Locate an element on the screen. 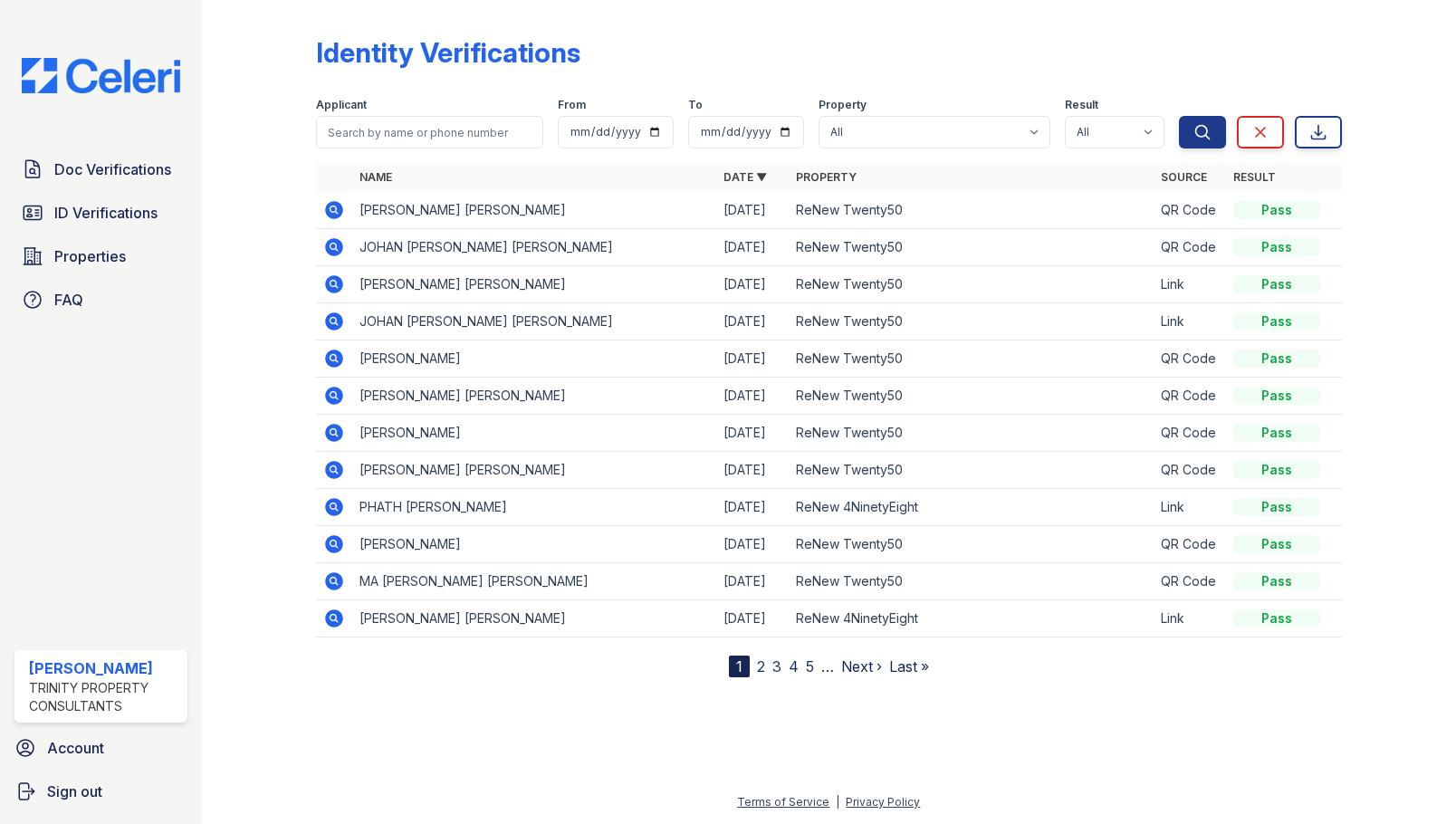  a: Name is located at coordinates (376, 176).